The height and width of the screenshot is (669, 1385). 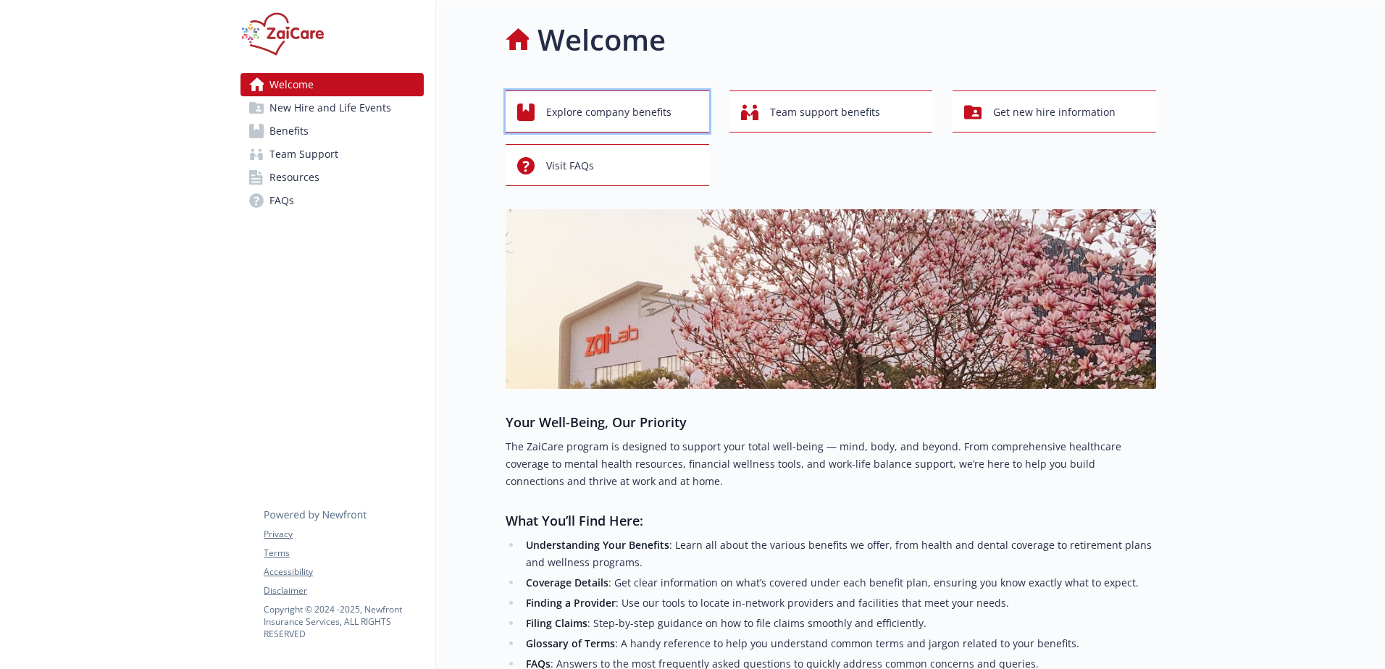 What do you see at coordinates (839, 554) in the screenshot?
I see `li: : Learn all about the various benefits we offer, from health and dental coverage to retirement pl...` at bounding box center [839, 554].